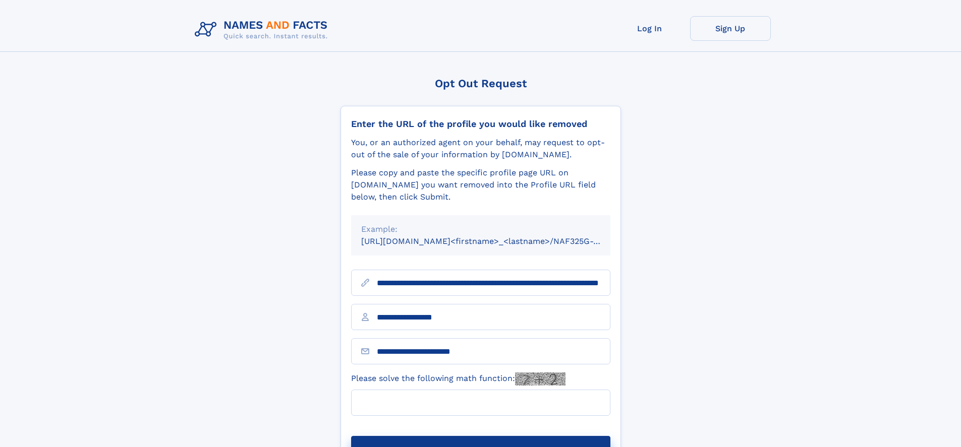 The image size is (961, 447). Describe the element at coordinates (263, 30) in the screenshot. I see `img: Logo Names and Facts` at that location.